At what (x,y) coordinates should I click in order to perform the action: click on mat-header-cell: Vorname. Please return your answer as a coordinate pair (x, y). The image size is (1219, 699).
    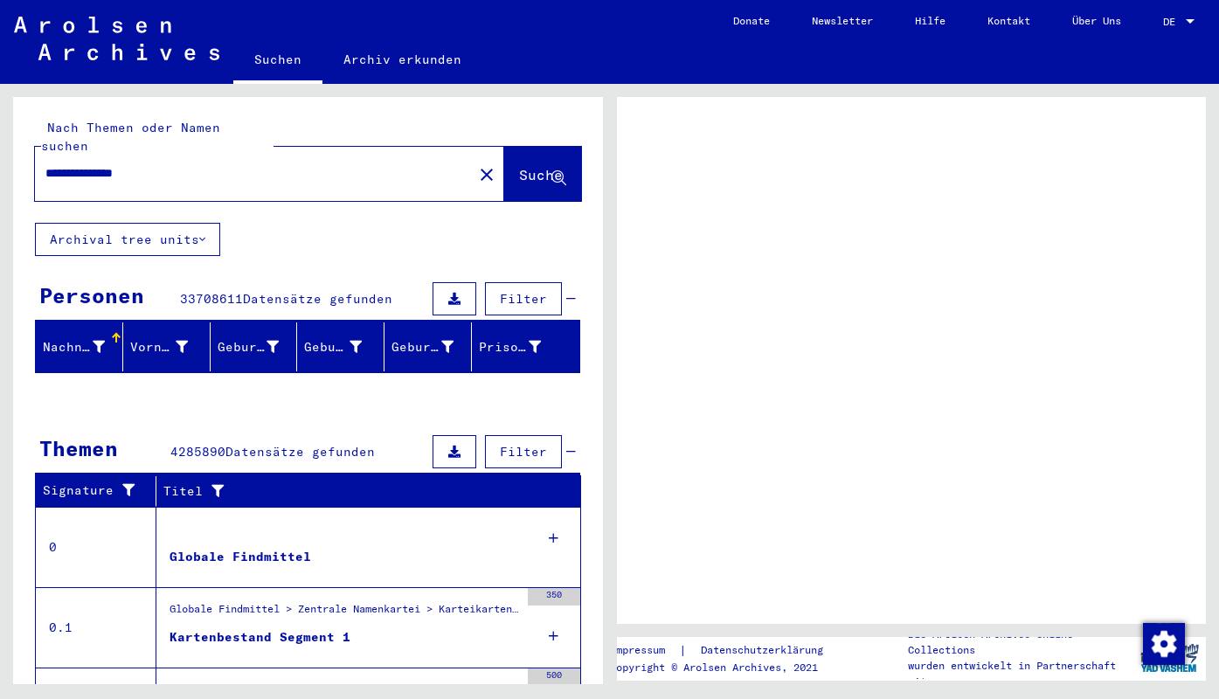
    Looking at the image, I should click on (167, 347).